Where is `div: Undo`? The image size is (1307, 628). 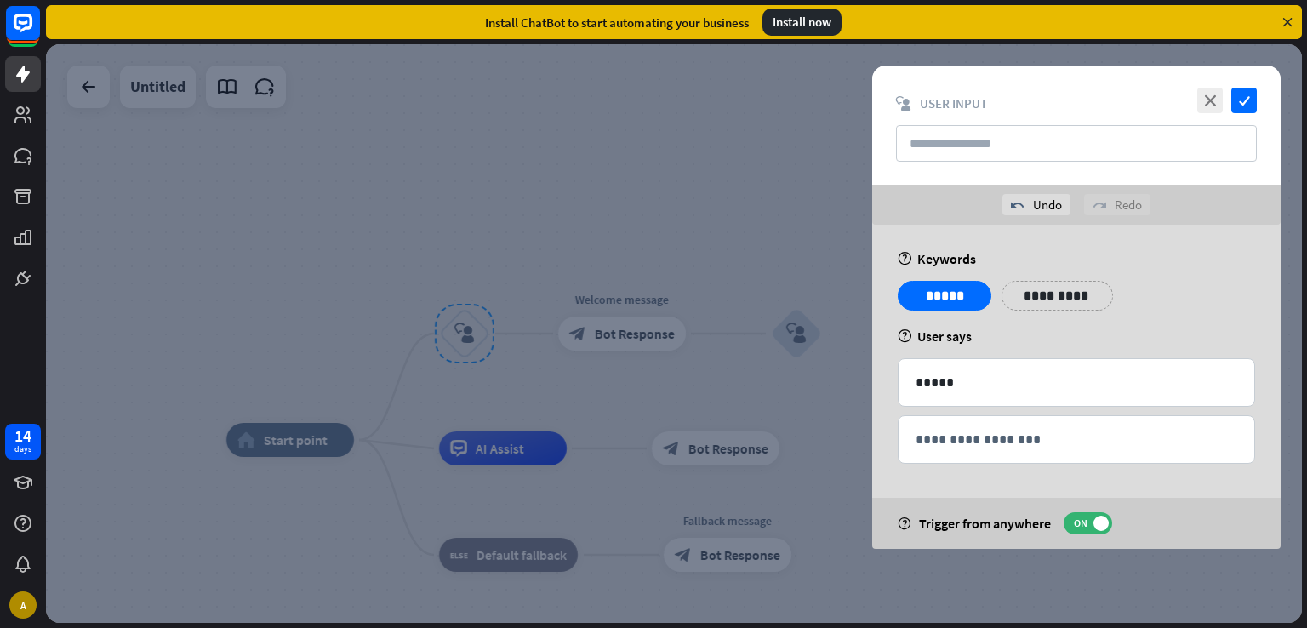 div: Undo is located at coordinates (1036, 204).